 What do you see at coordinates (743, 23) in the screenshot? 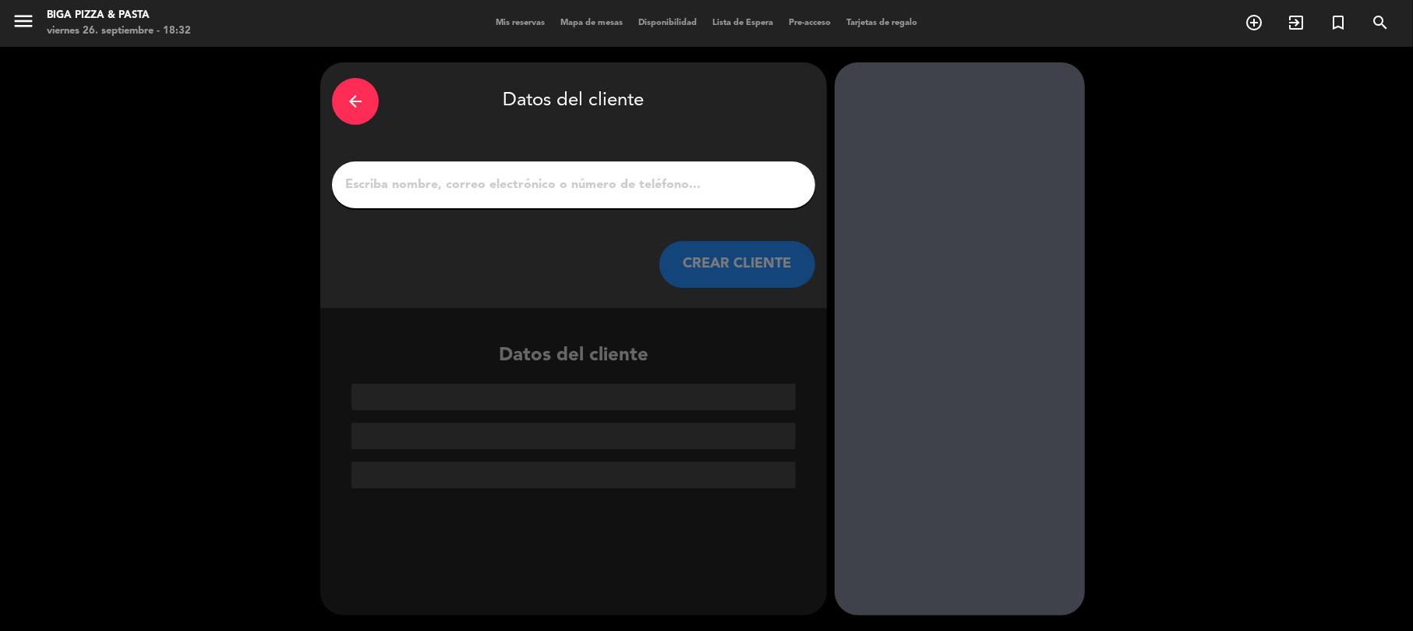
I see `span: Lista de Espera` at bounding box center [743, 23].